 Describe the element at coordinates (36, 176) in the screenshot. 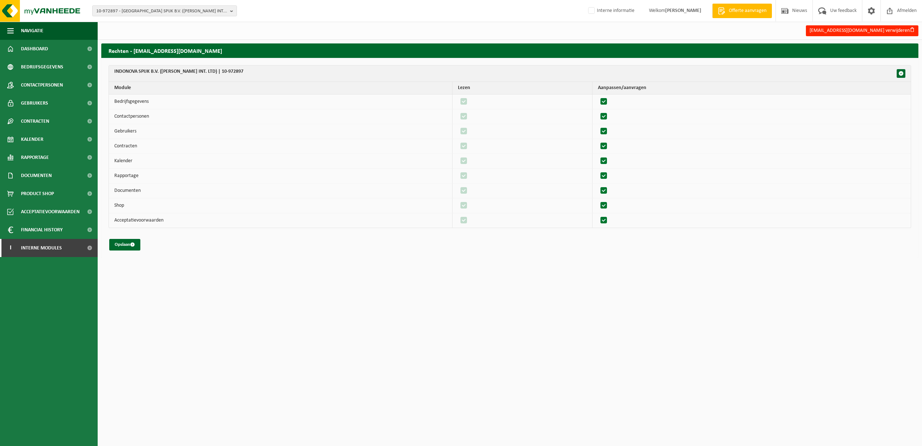

I see `span: Documenten` at that location.